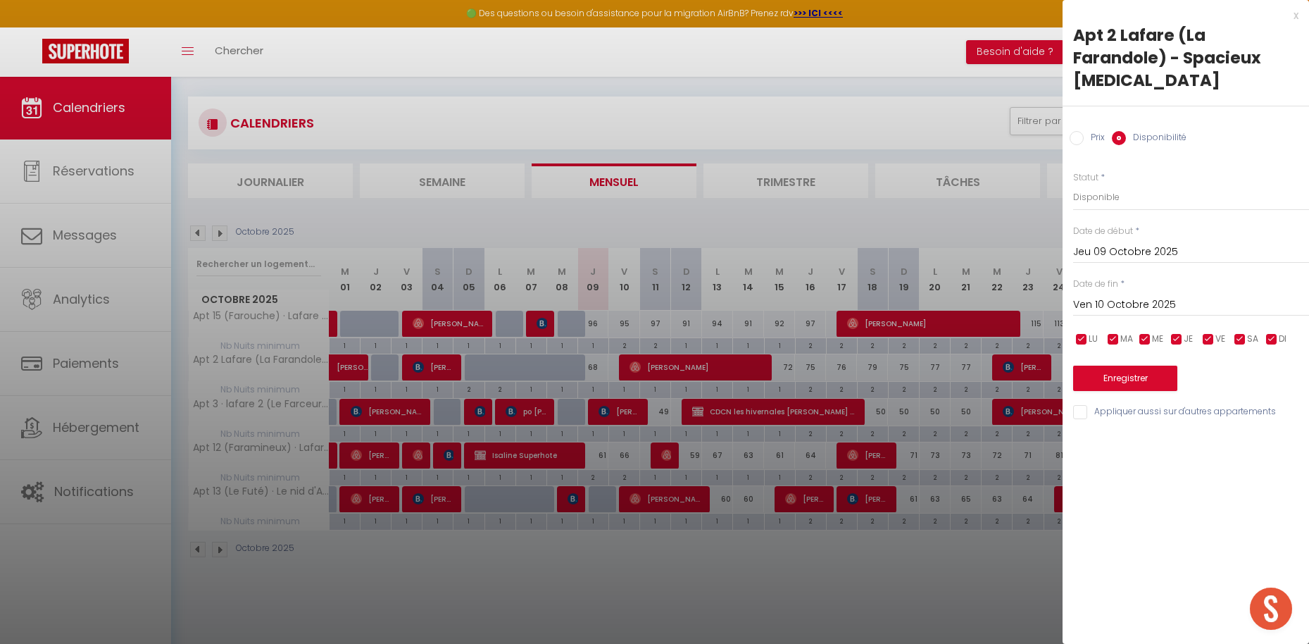  Describe the element at coordinates (1158, 339) in the screenshot. I see `span: ME` at that location.